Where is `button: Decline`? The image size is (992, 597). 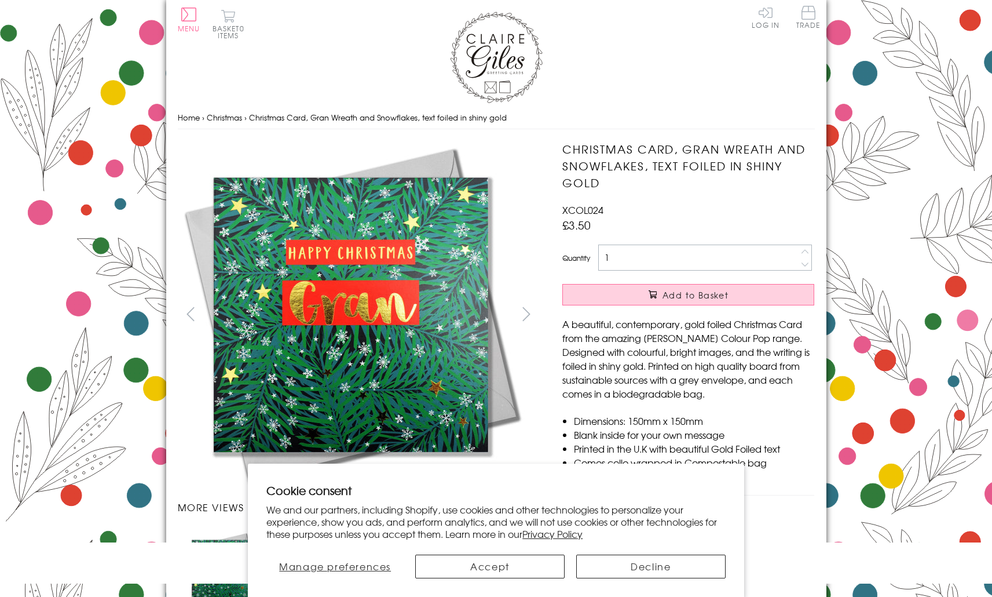 button: Decline is located at coordinates (651, 566).